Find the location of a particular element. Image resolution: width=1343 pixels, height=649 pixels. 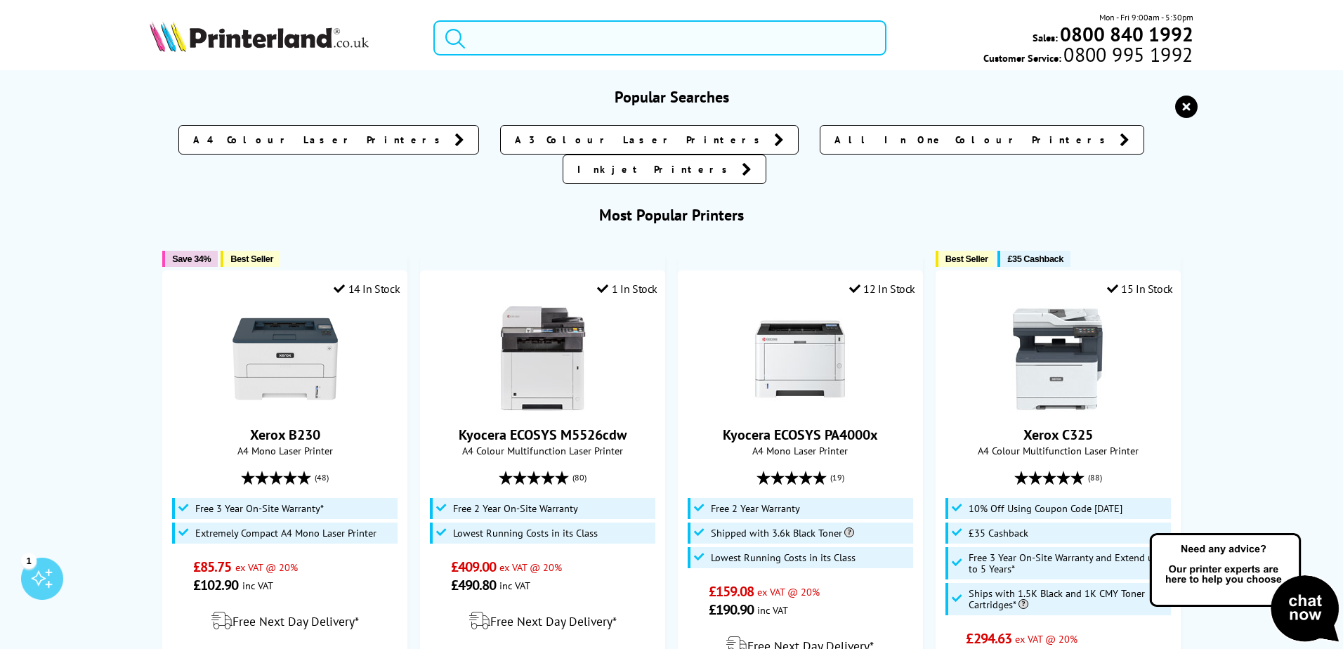

input: Search product or bra is located at coordinates (659, 38).